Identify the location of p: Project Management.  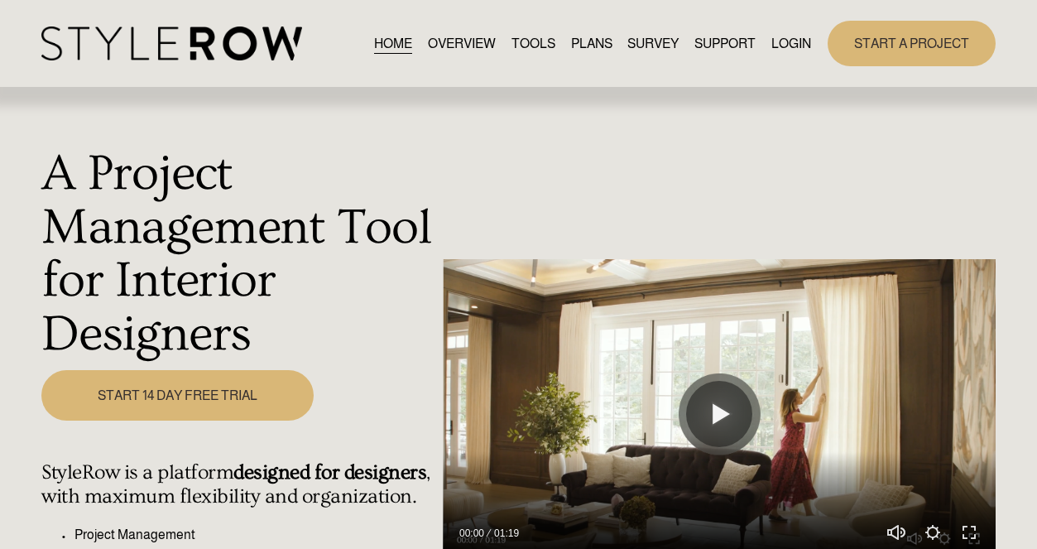
(254, 535).